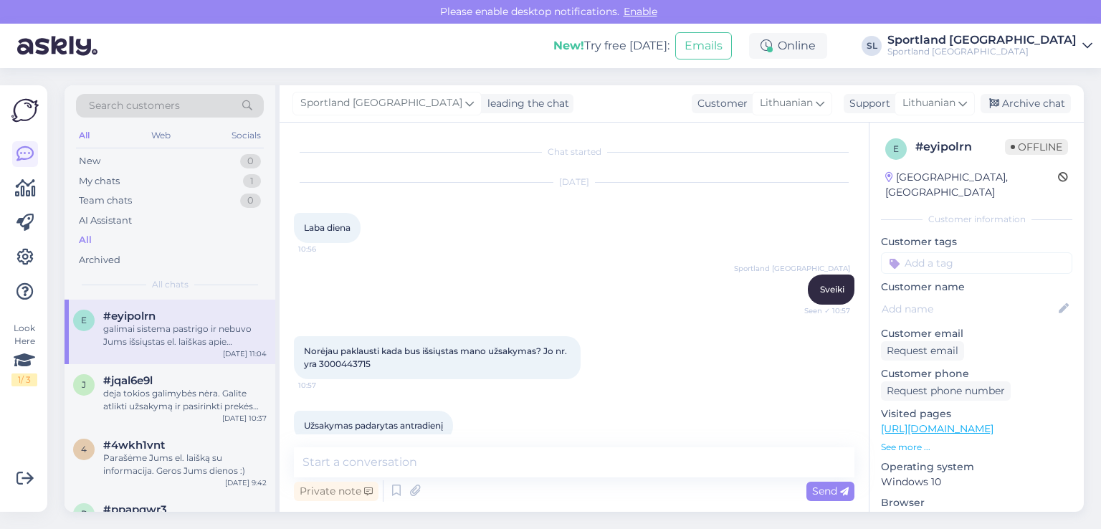  I want to click on span: p, so click(84, 513).